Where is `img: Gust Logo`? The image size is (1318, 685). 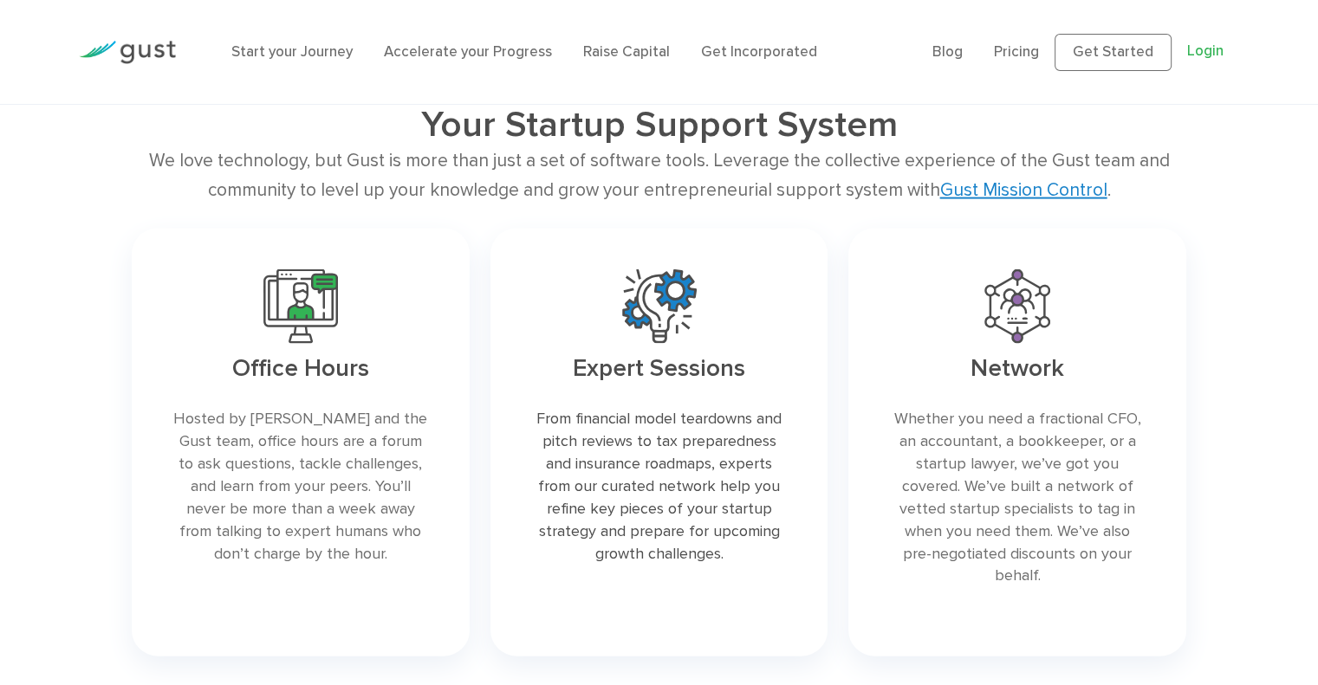
img: Gust Logo is located at coordinates (127, 52).